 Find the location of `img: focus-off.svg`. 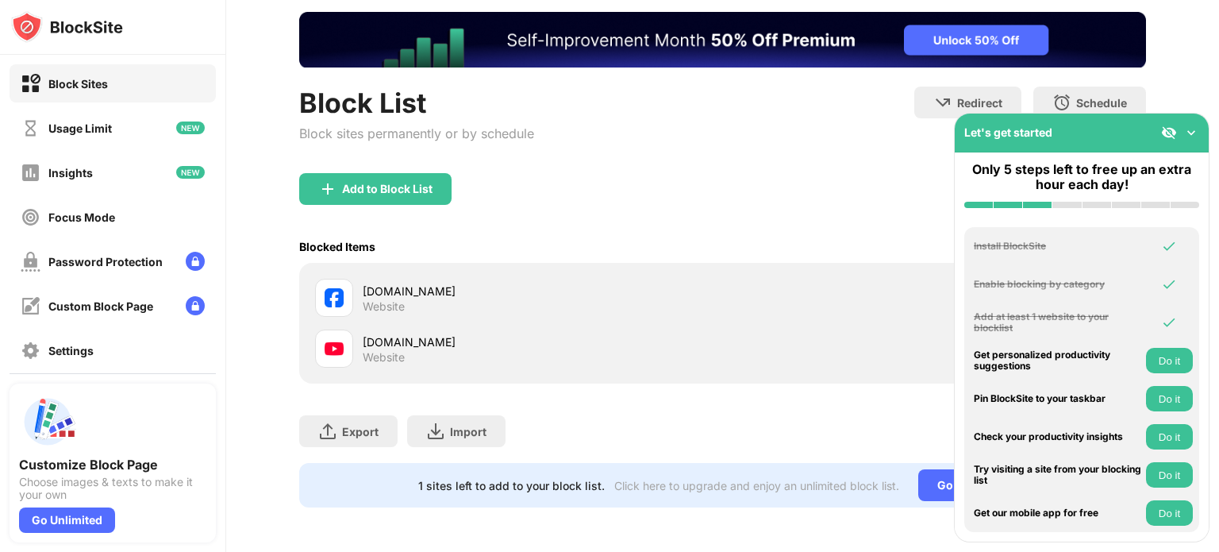

img: focus-off.svg is located at coordinates (30, 217).